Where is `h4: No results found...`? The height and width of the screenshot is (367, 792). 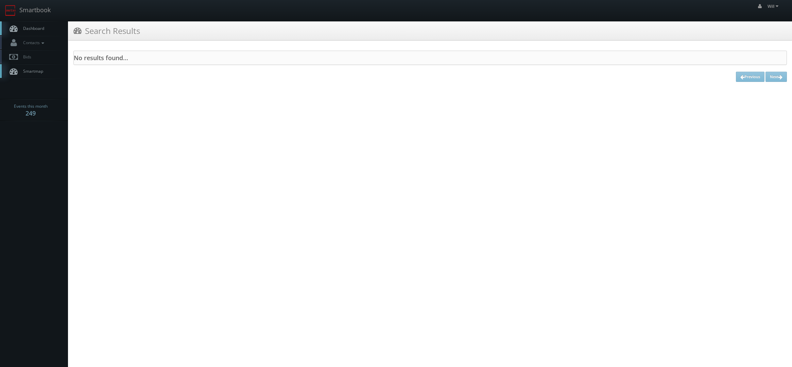
h4: No results found... is located at coordinates (430, 58).